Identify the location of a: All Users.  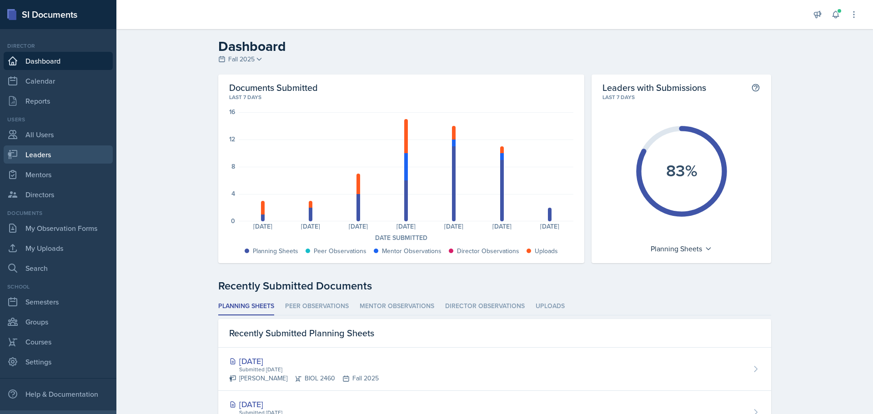
(58, 135).